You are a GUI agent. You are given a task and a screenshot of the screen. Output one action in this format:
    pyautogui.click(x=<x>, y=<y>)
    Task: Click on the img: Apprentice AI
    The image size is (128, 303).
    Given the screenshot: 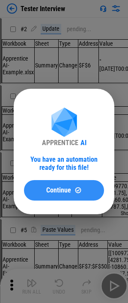 What is the action you would take?
    pyautogui.click(x=64, y=123)
    